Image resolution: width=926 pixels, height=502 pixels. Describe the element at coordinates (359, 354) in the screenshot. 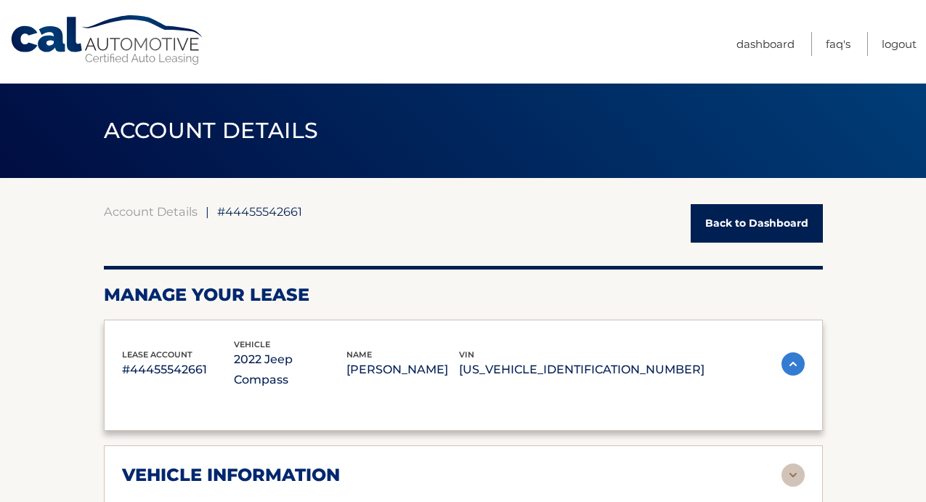

I see `span: name` at that location.